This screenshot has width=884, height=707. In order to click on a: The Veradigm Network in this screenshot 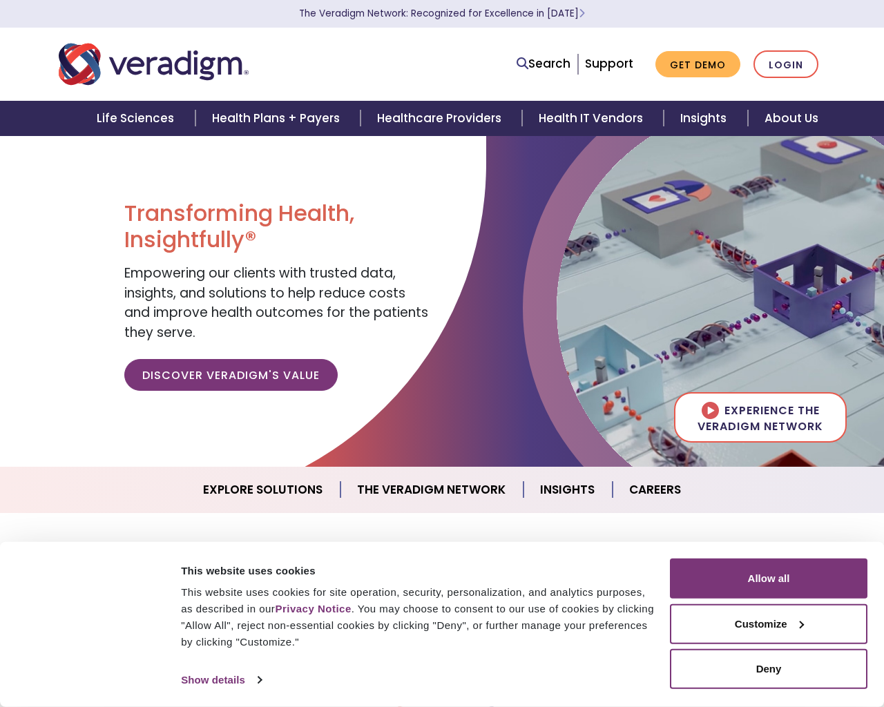, I will do `click(432, 490)`.